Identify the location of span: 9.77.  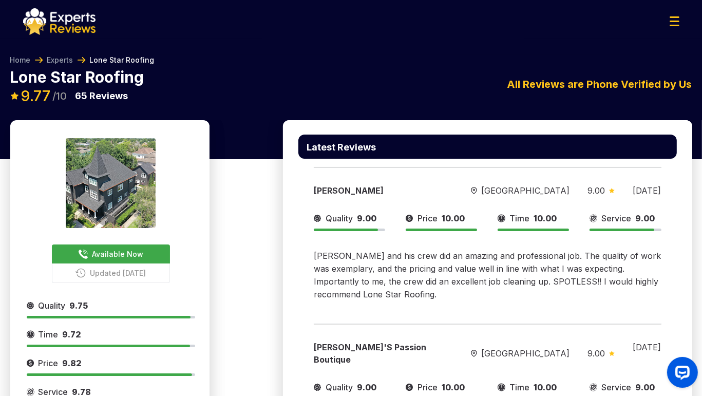
(36, 96).